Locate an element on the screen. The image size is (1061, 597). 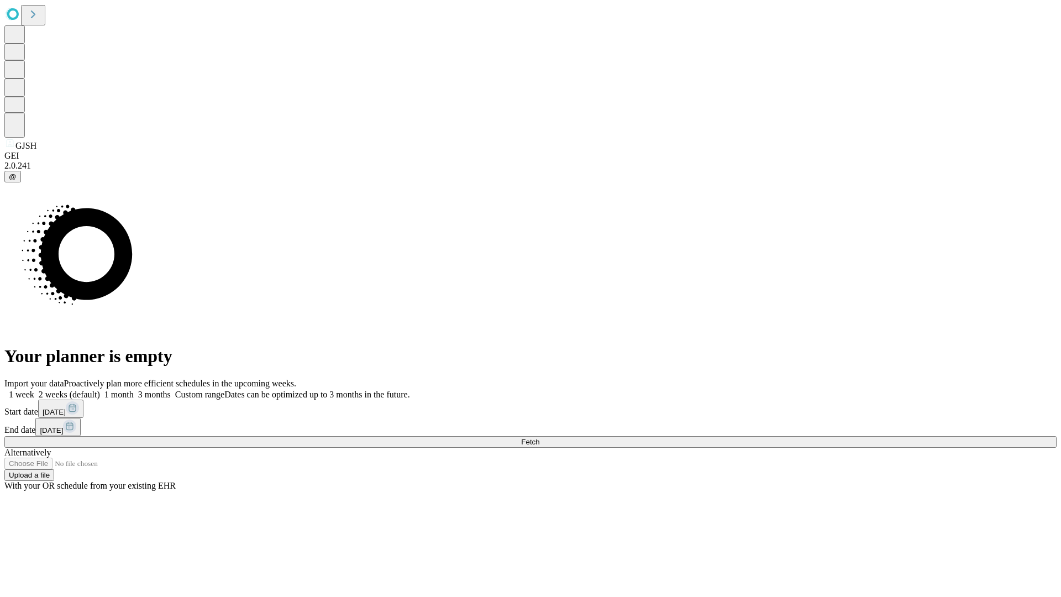
div: 2.0.241 is located at coordinates (531, 166).